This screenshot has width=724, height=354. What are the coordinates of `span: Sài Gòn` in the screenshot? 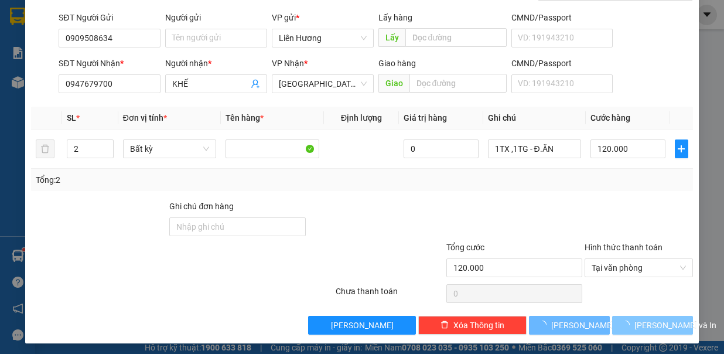 It's located at (323, 84).